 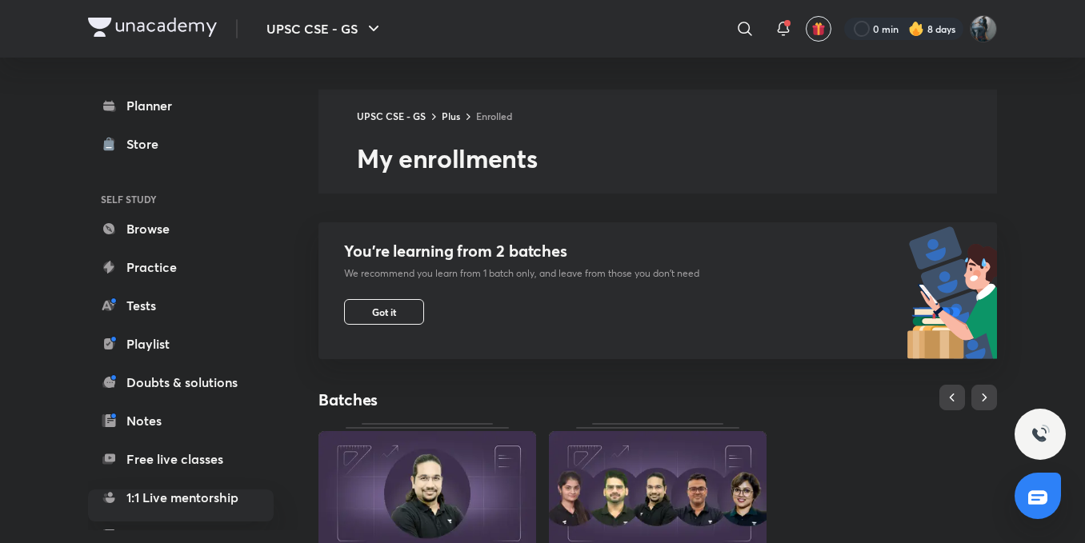 I want to click on h2: My enrollments, so click(x=677, y=158).